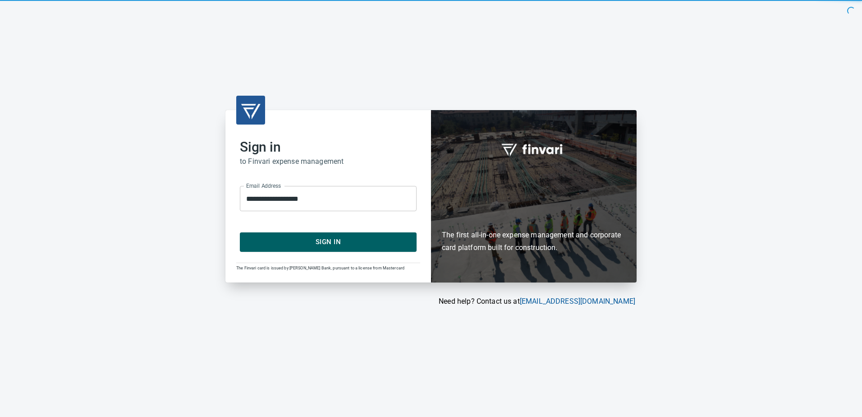  I want to click on button: Sign In, so click(328, 242).